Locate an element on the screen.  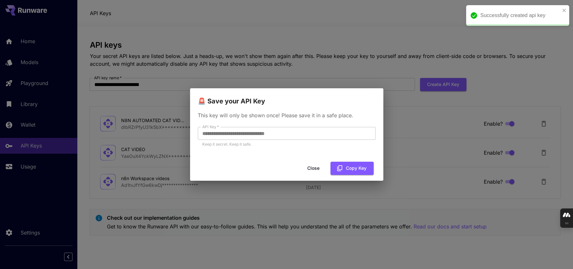
label: API Key is located at coordinates (211, 127).